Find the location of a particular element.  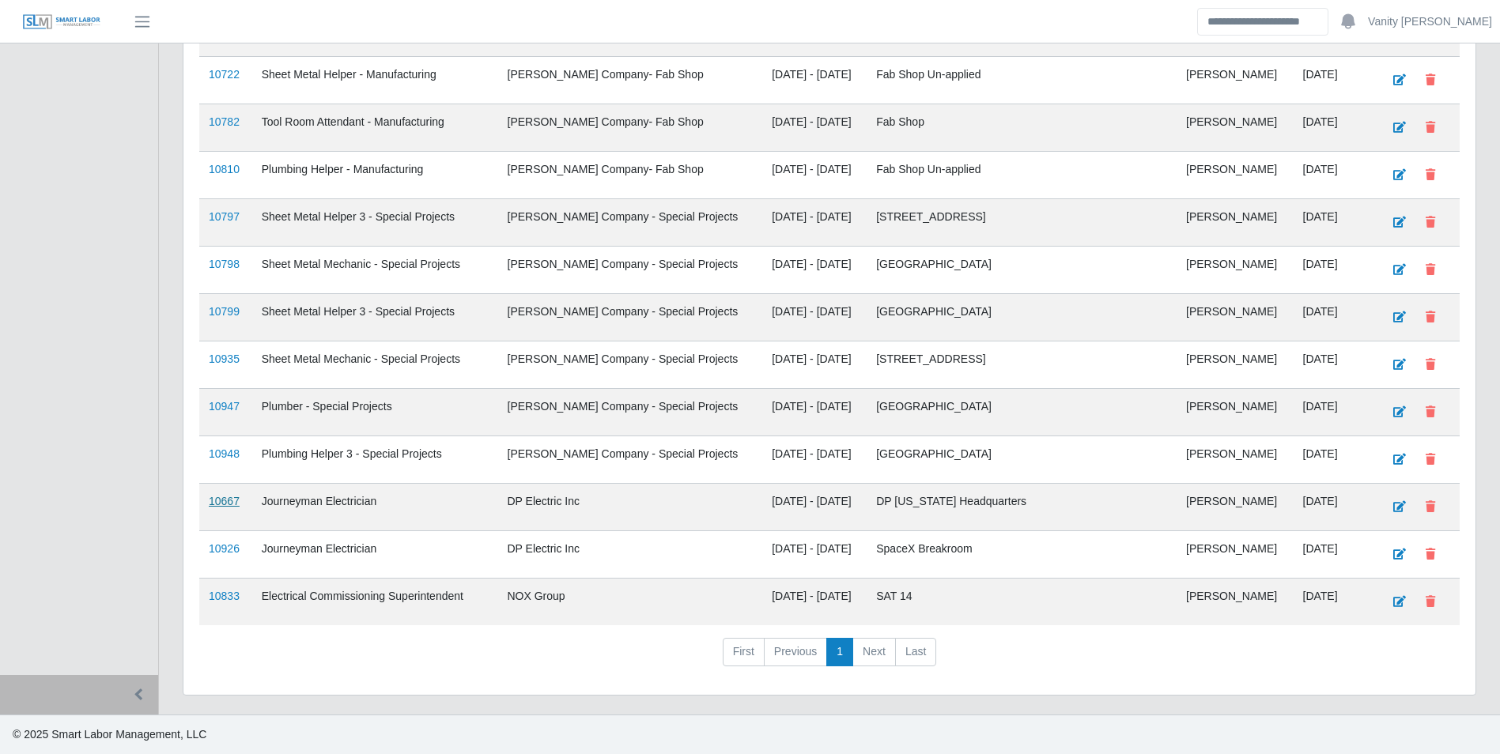

a: 10833 is located at coordinates (224, 596).